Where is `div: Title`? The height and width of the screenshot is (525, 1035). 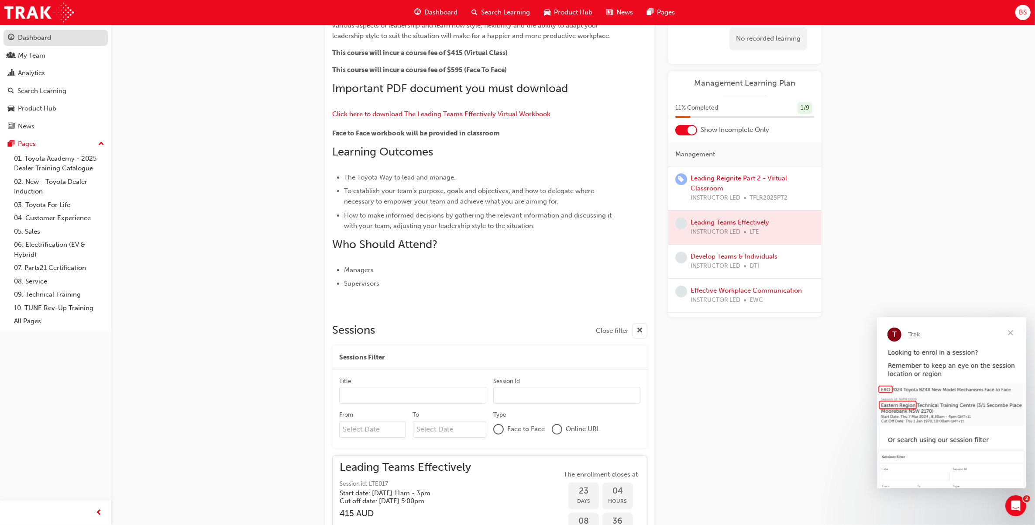 div: Title is located at coordinates (345, 381).